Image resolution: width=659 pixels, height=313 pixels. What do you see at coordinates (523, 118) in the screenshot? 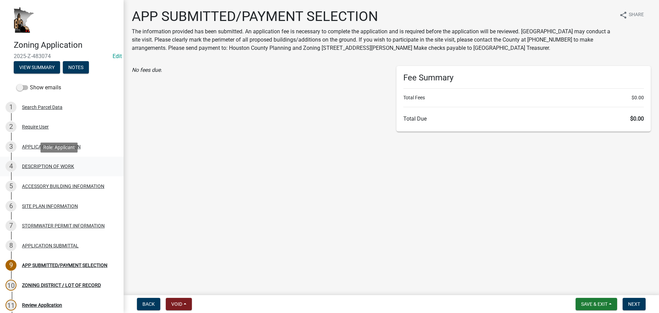
I see `h6: Total Due` at bounding box center [523, 118].